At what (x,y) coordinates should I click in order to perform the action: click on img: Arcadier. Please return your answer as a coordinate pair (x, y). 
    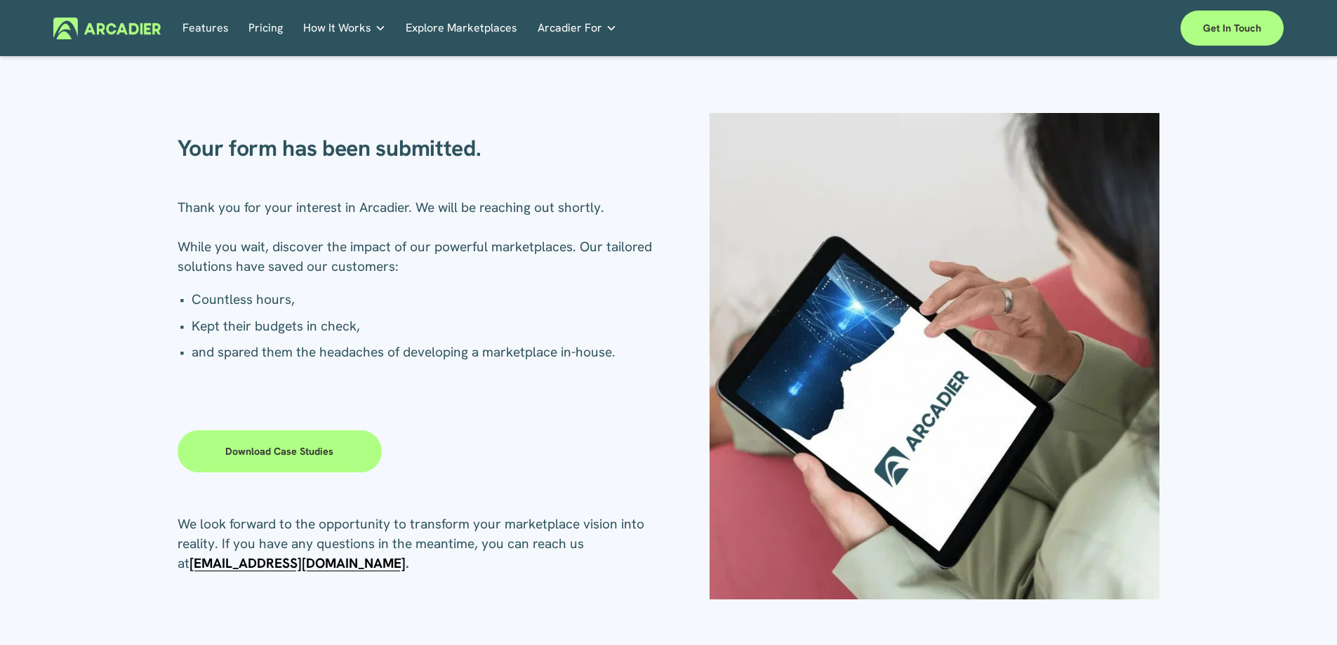
    Looking at the image, I should click on (107, 28).